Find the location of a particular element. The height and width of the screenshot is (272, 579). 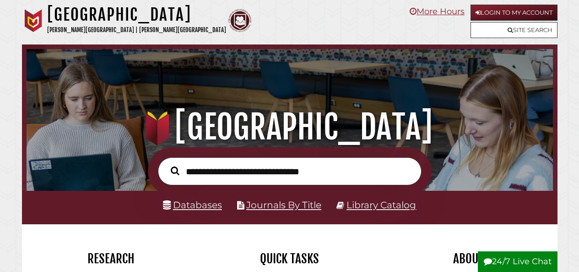

h2: About is located at coordinates (469, 258).